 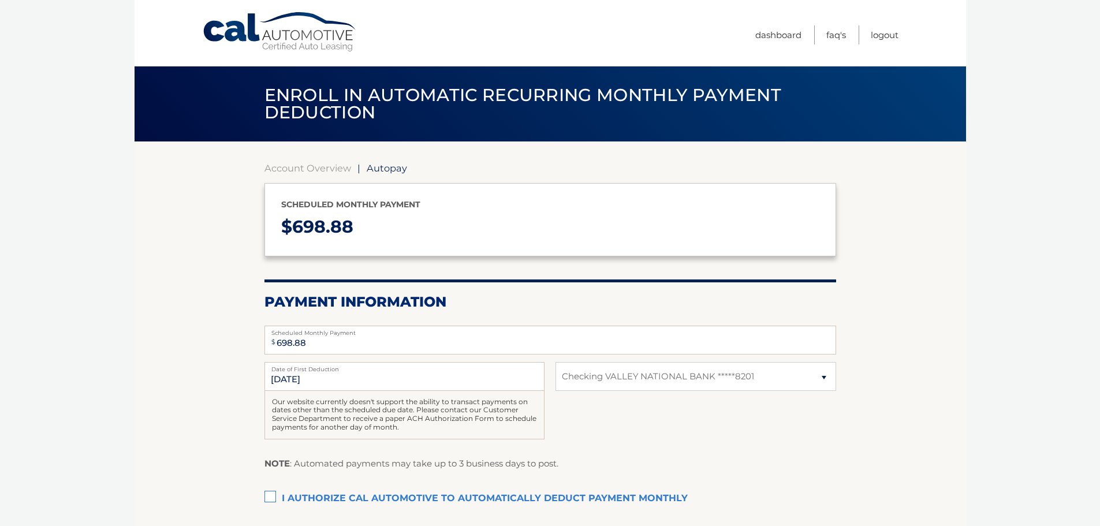 I want to click on a: Cal Automotive, so click(x=280, y=32).